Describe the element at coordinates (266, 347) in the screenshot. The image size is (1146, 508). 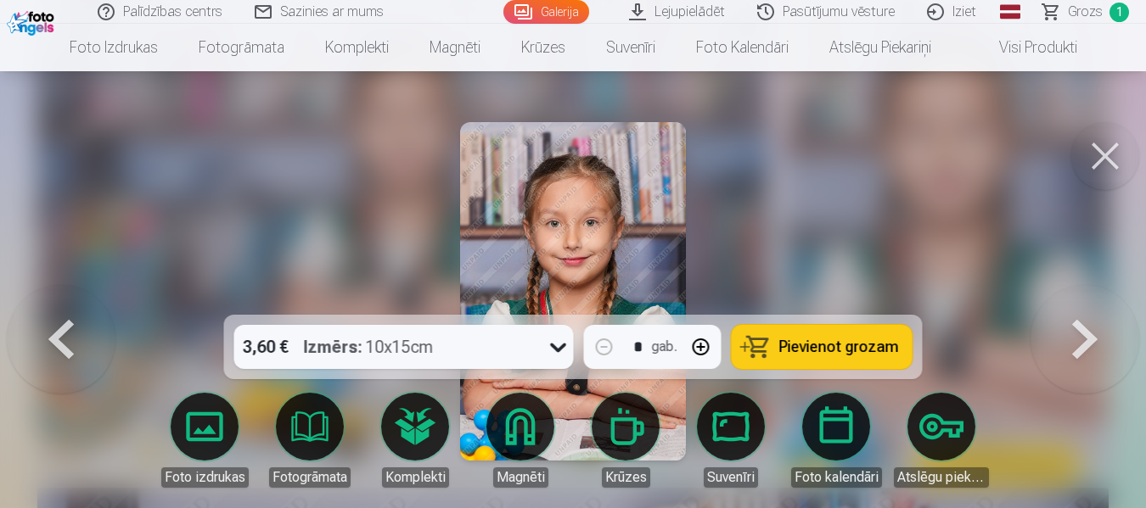
I see `div: 3,60 €` at that location.